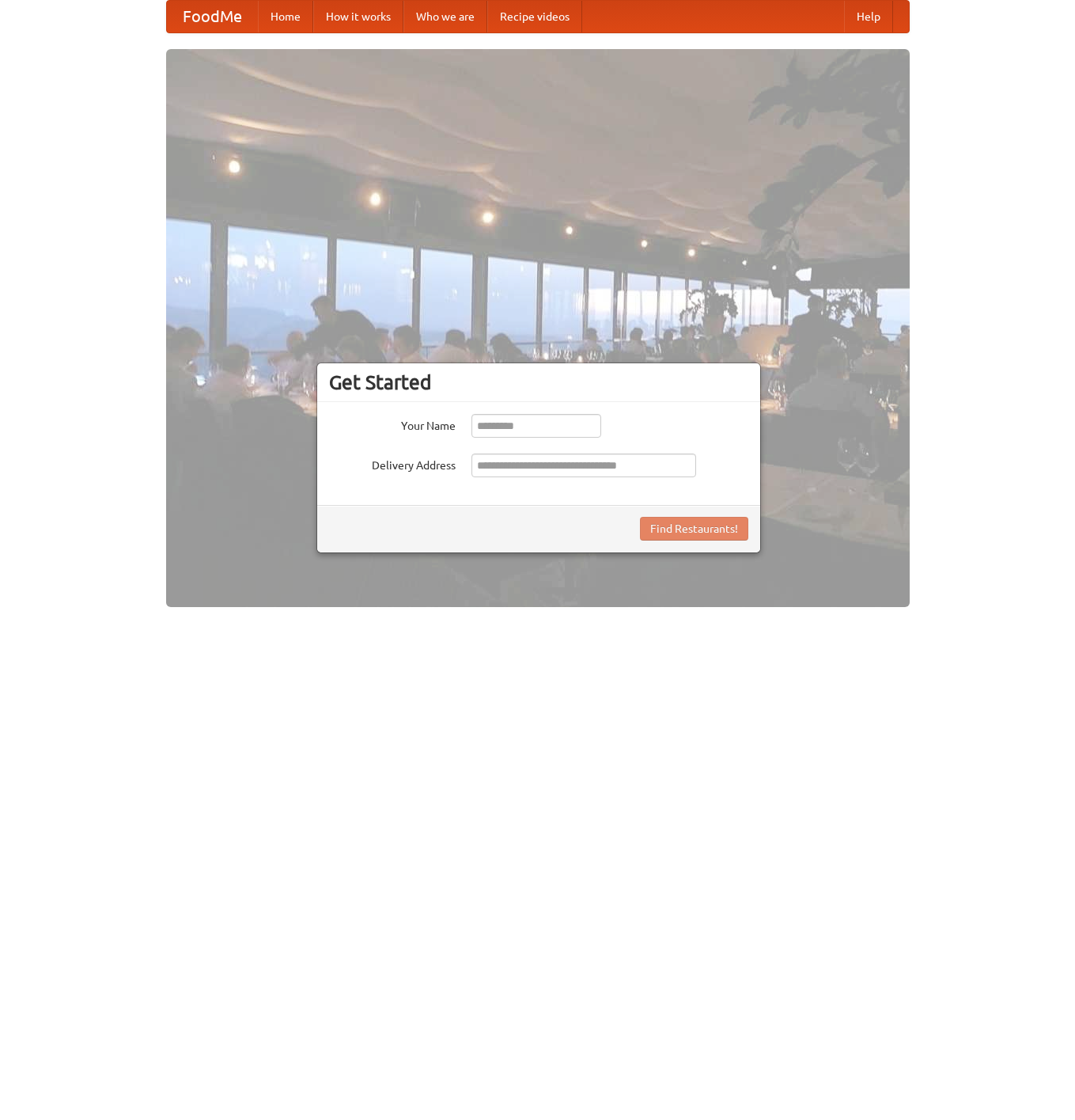 Image resolution: width=1075 pixels, height=1120 pixels. Describe the element at coordinates (446, 16) in the screenshot. I see `a: Who we are` at that location.